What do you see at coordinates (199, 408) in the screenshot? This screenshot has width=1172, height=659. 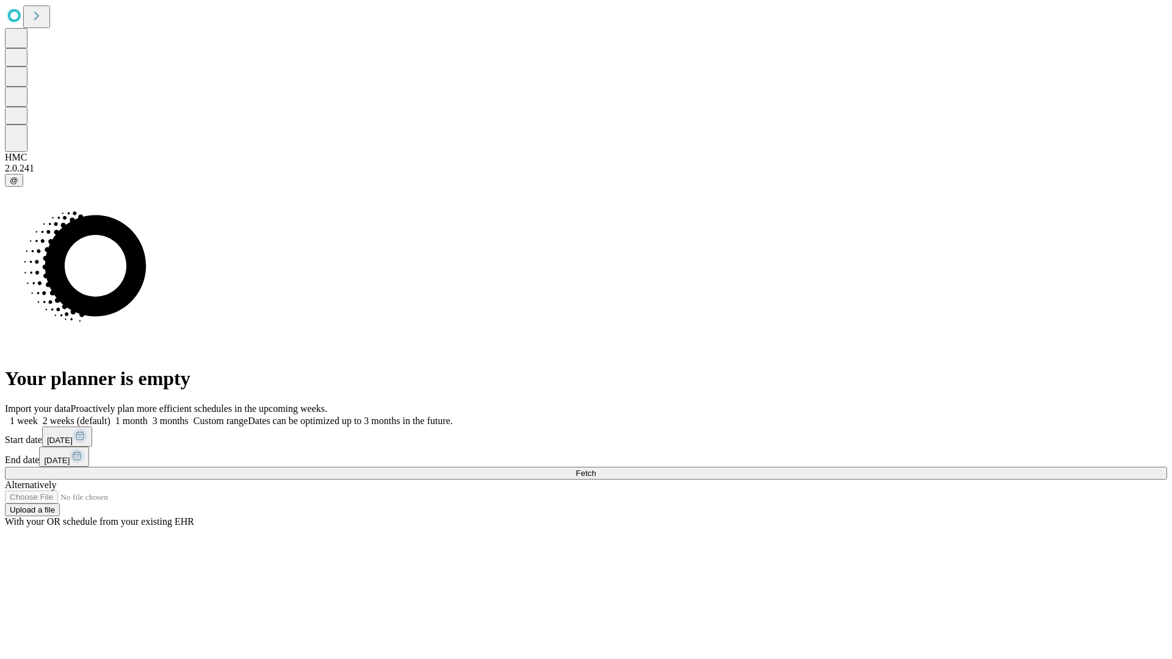 I see `span: Proactively plan more efficient schedules in the upcoming weeks.` at bounding box center [199, 408].